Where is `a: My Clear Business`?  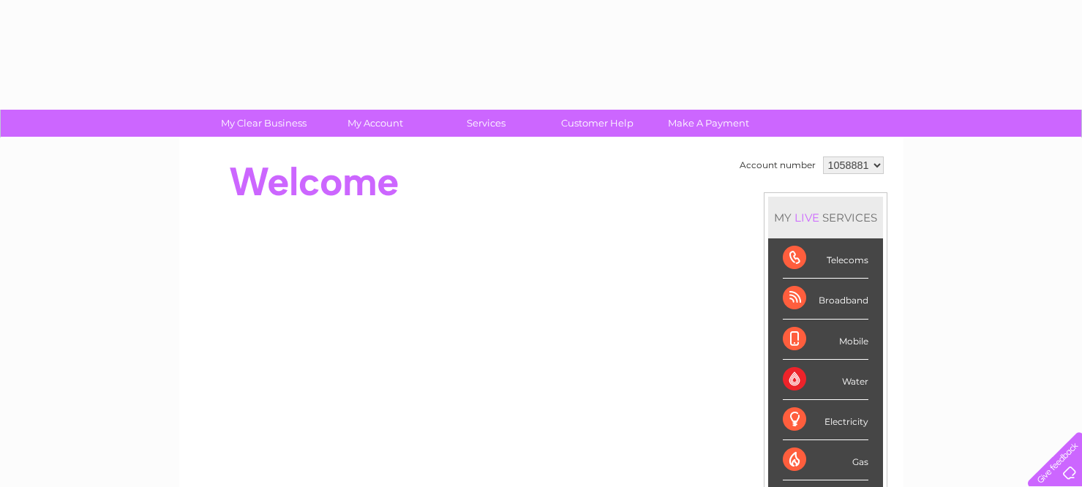 a: My Clear Business is located at coordinates (263, 123).